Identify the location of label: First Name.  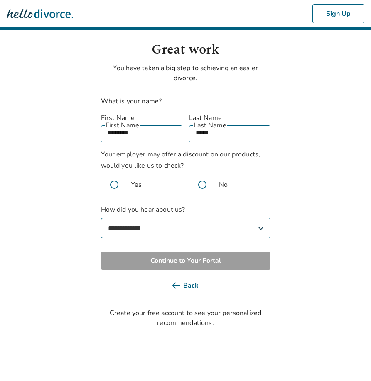
(141, 118).